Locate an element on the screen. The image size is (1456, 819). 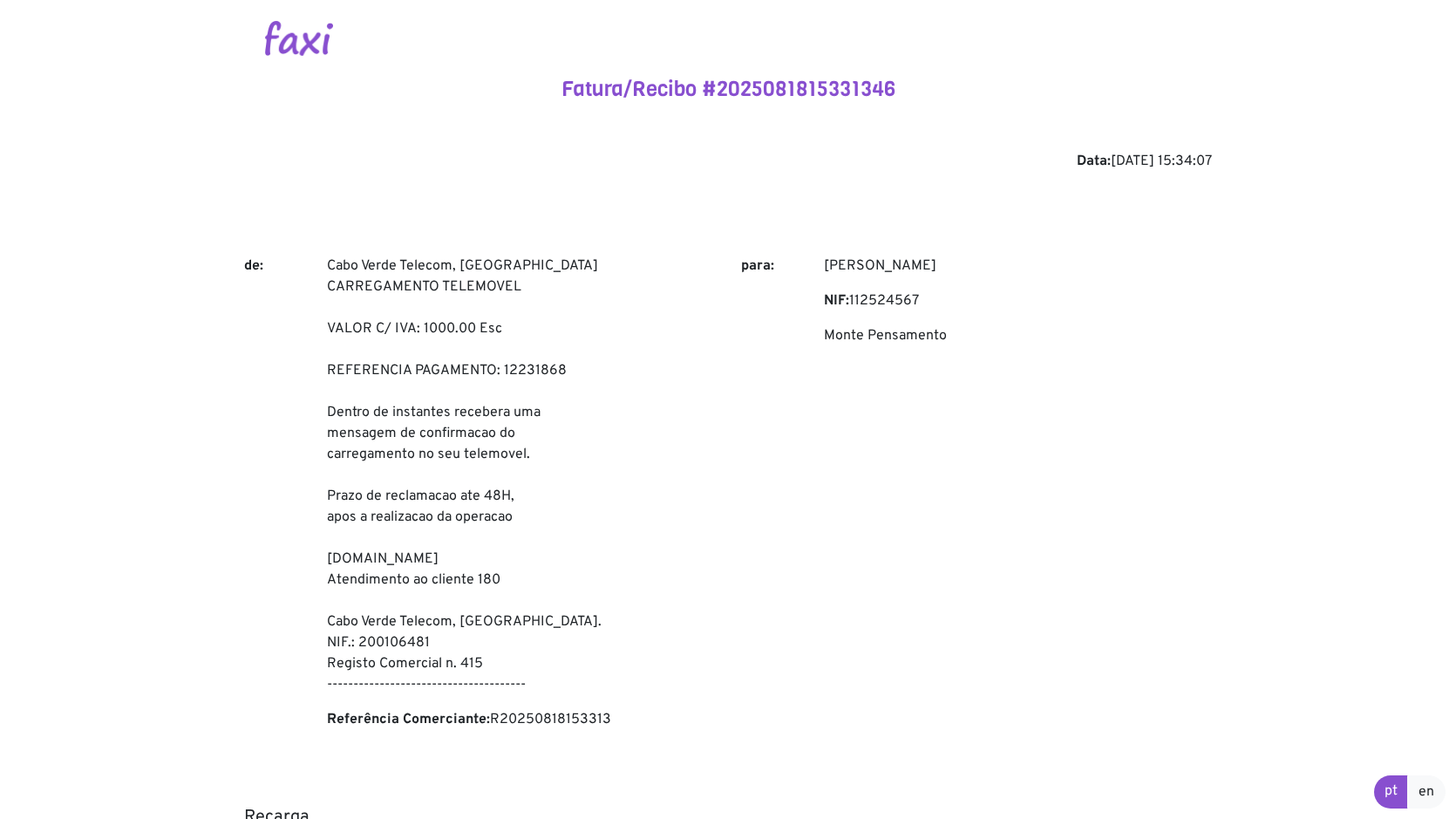
h4: Fatura/Recibo #2025081815331346 is located at coordinates (728, 89).